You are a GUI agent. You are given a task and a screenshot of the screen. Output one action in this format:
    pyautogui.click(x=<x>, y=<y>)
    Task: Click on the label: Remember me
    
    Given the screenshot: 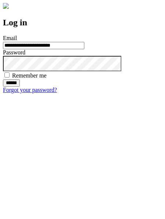 What is the action you would take?
    pyautogui.click(x=29, y=75)
    